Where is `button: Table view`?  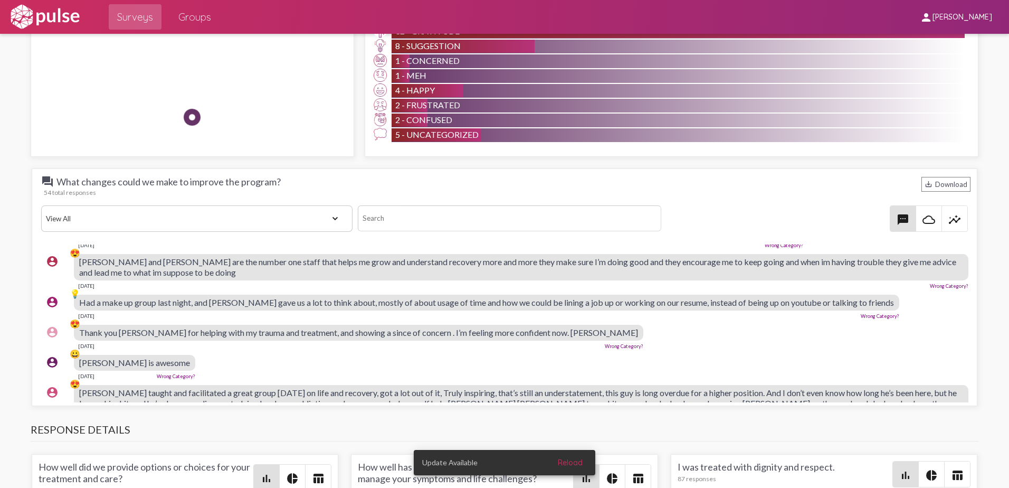 button: Table view is located at coordinates (958, 474).